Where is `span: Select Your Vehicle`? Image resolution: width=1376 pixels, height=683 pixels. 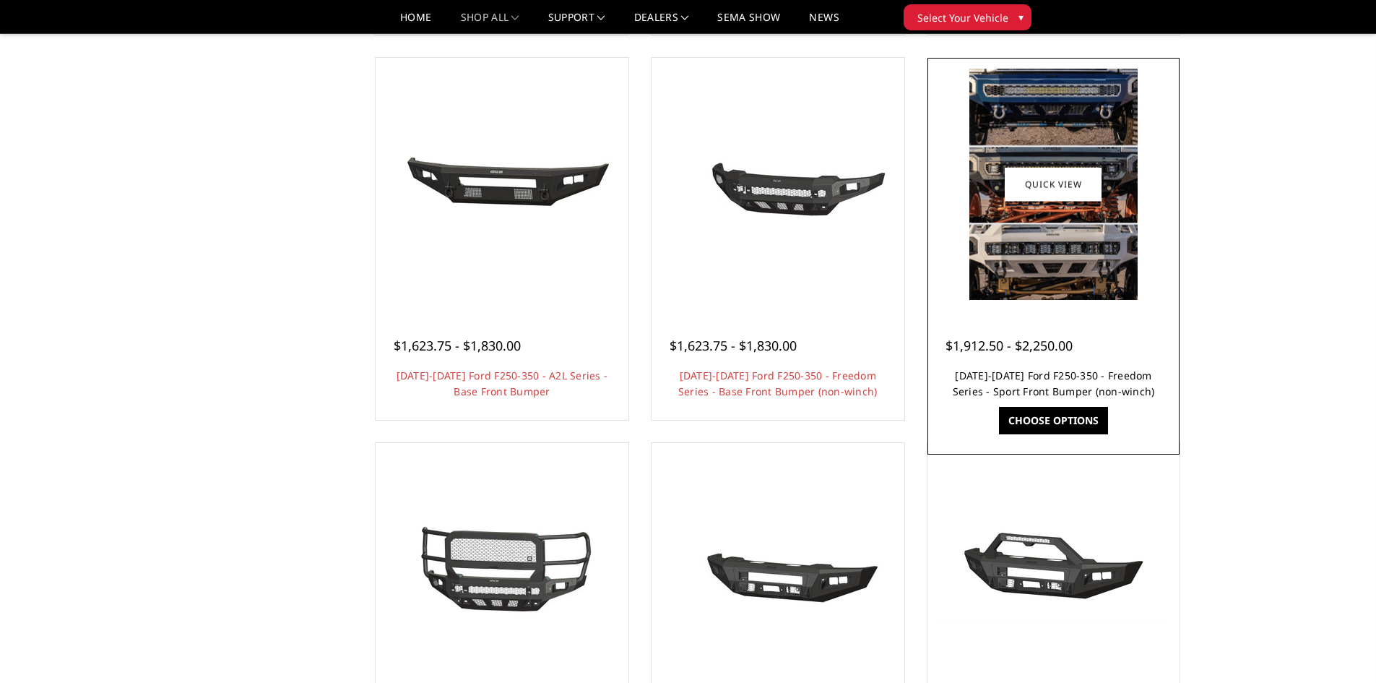 span: Select Your Vehicle is located at coordinates (963, 17).